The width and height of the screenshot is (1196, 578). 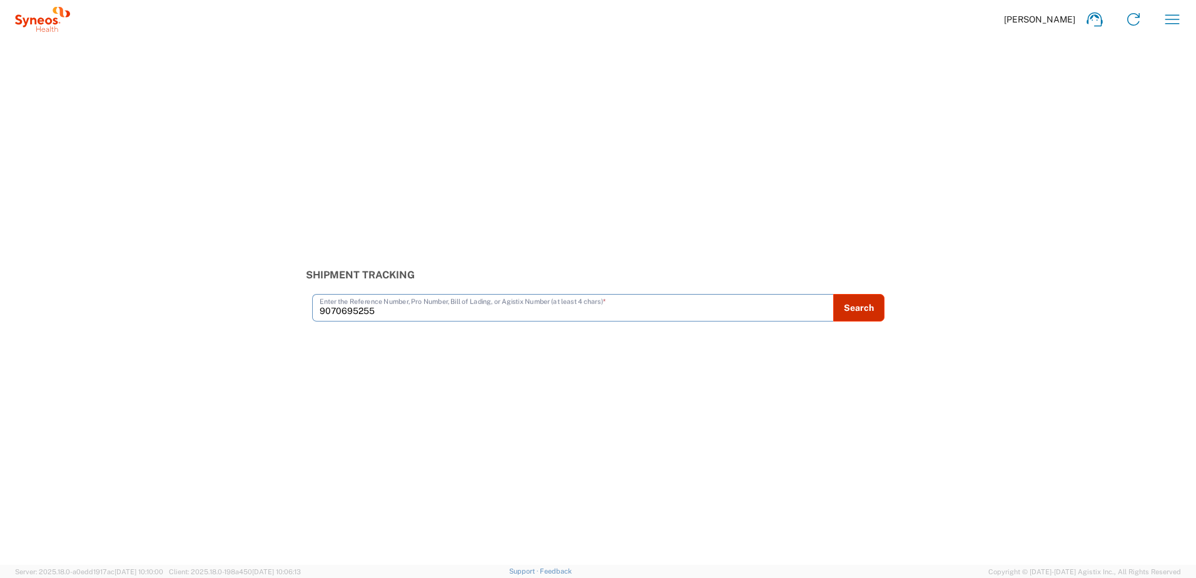 I want to click on h3: Shipment Tracking, so click(x=598, y=275).